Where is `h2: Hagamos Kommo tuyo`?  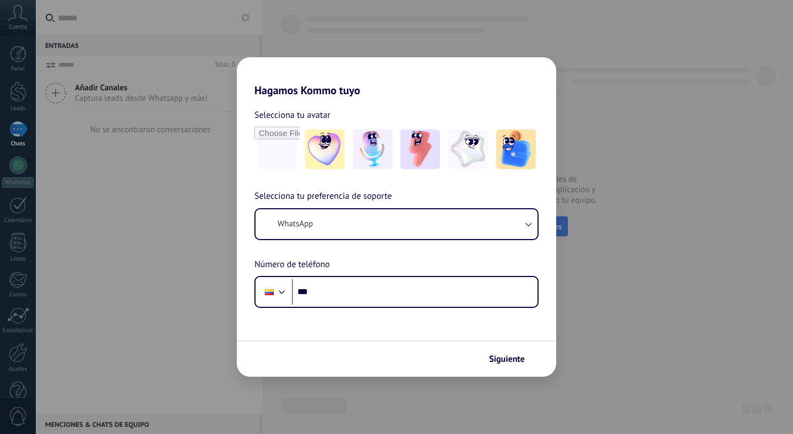 h2: Hagamos Kommo tuyo is located at coordinates (397, 77).